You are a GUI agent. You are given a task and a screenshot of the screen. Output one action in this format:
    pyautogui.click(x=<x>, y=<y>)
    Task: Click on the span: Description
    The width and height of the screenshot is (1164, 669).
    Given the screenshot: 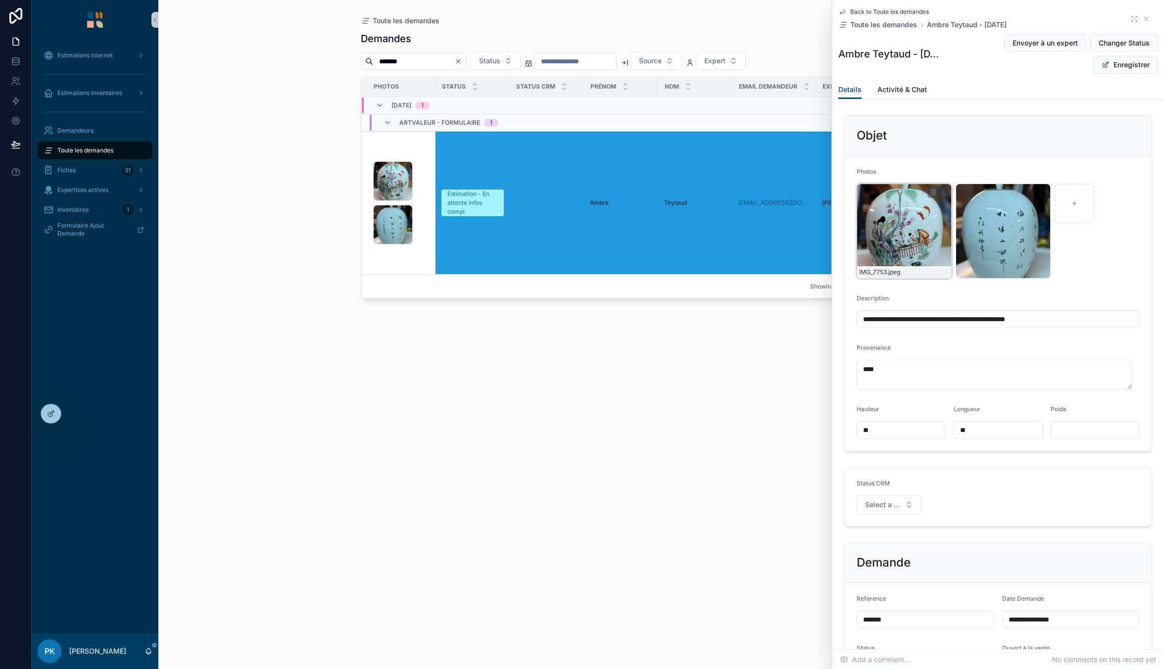 What is the action you would take?
    pyautogui.click(x=872, y=298)
    